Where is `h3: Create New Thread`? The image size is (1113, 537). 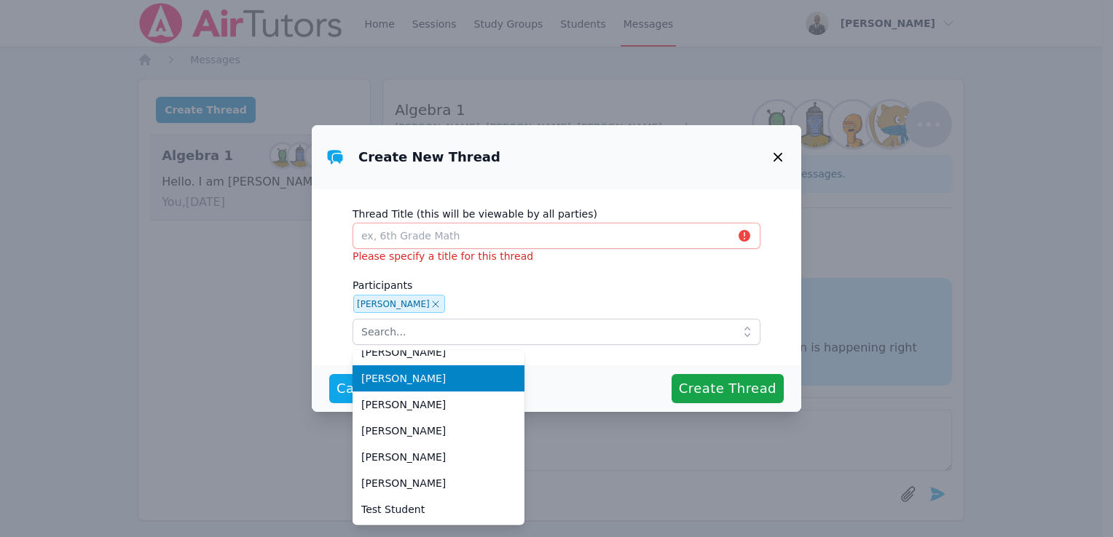
h3: Create New Thread is located at coordinates (429, 157).